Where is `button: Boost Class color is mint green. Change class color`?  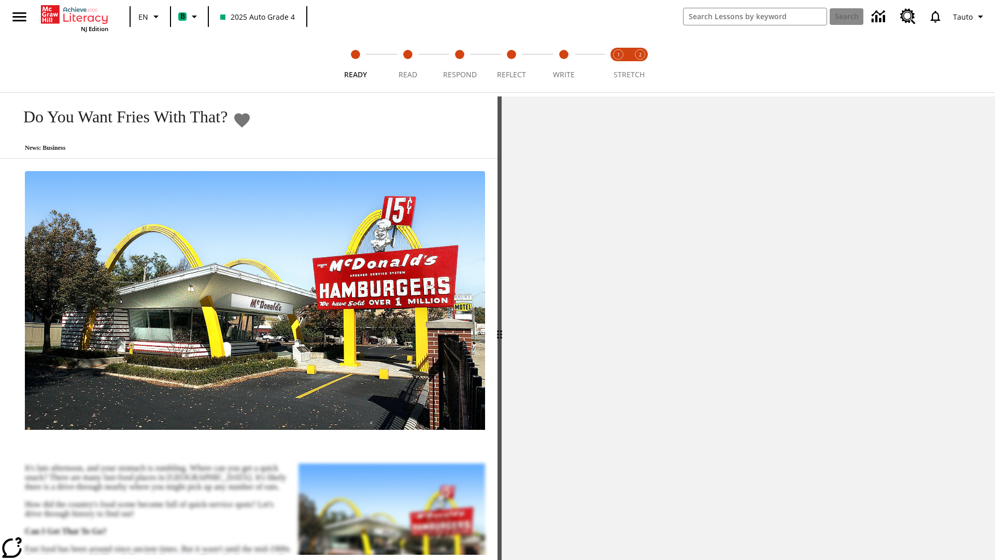
button: Boost Class color is mint green. Change class color is located at coordinates (189, 17).